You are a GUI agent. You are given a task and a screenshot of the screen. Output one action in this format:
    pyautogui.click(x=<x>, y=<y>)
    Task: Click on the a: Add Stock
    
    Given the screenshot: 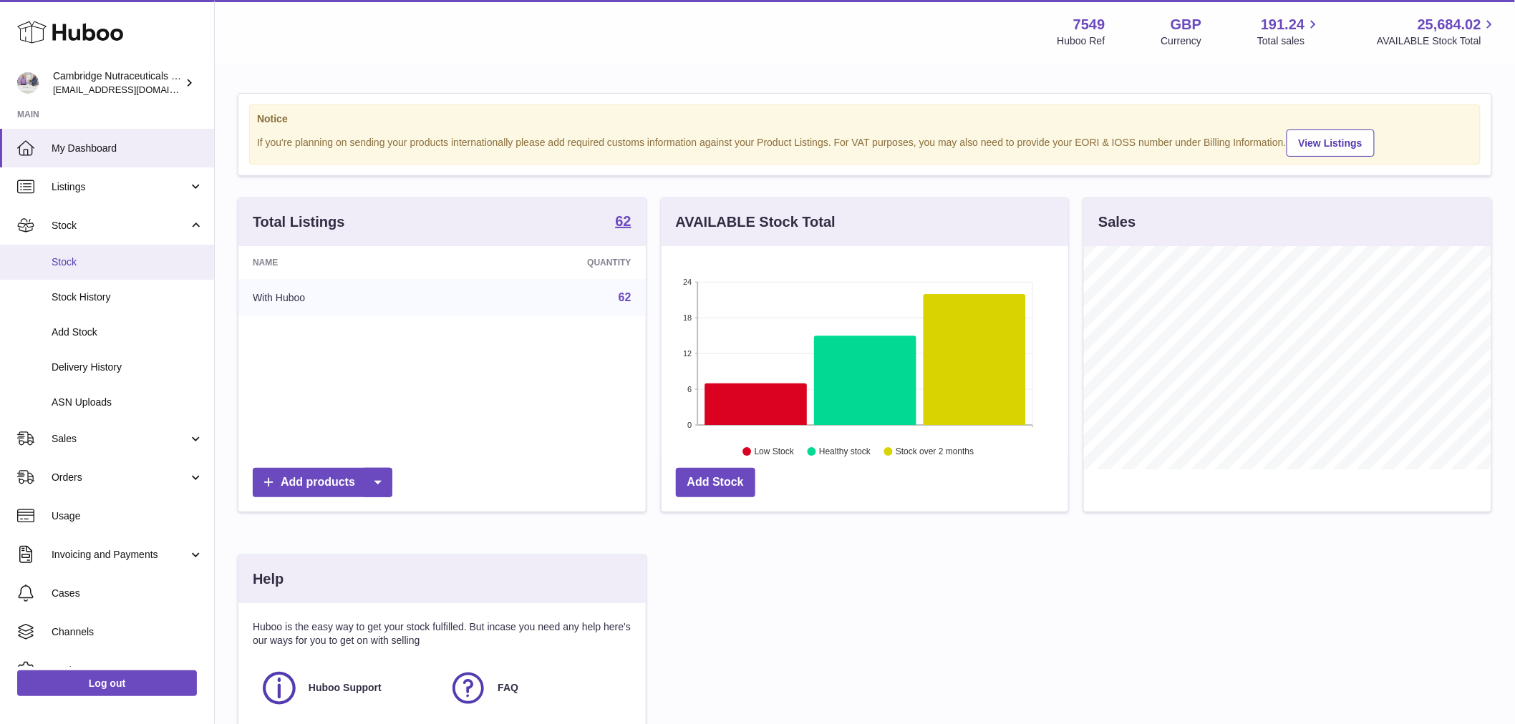 What is the action you would take?
    pyautogui.click(x=715, y=482)
    